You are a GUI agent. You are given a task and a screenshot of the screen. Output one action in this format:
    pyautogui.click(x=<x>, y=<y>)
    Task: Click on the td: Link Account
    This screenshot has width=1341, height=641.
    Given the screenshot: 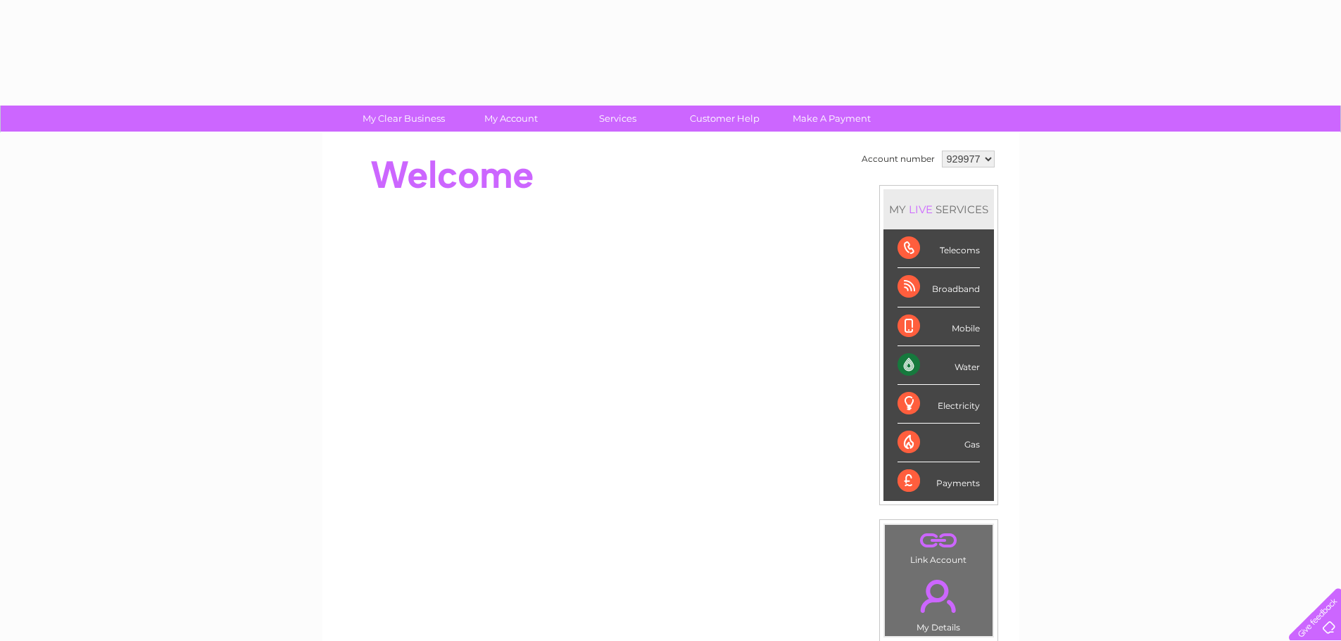 What is the action you would take?
    pyautogui.click(x=939, y=546)
    